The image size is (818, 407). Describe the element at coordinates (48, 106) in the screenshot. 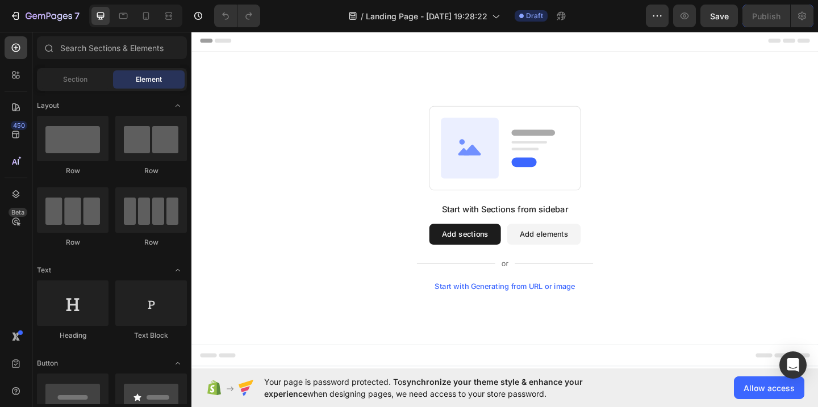

I see `span: Layout` at that location.